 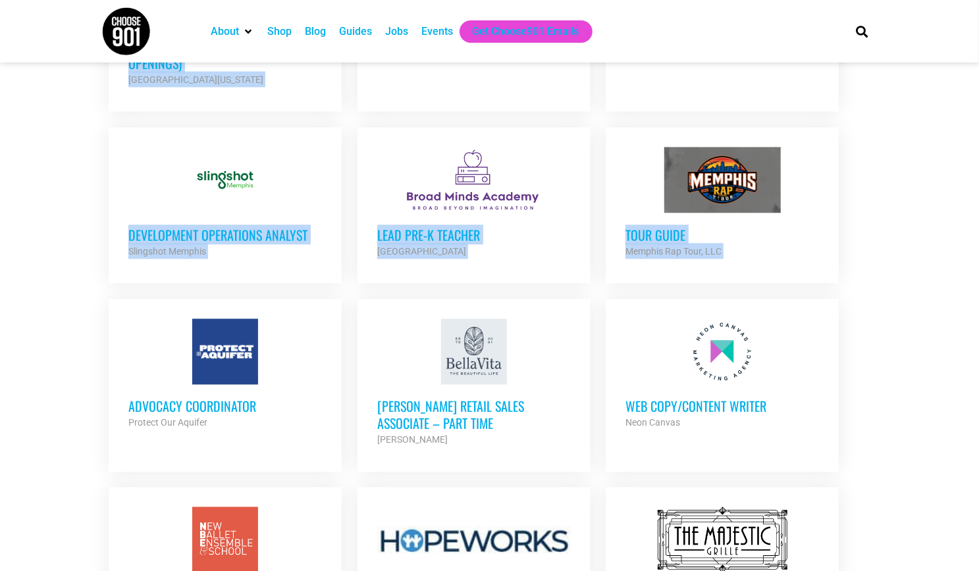 I want to click on strong: Slingshot Memphis, so click(x=167, y=251).